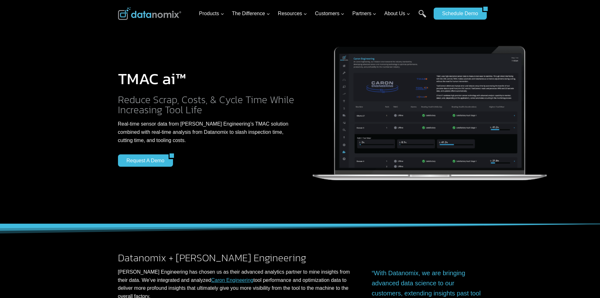 The width and height of the screenshot is (600, 298). What do you see at coordinates (397, 14) in the screenshot?
I see `span: About Us` at bounding box center [397, 14].